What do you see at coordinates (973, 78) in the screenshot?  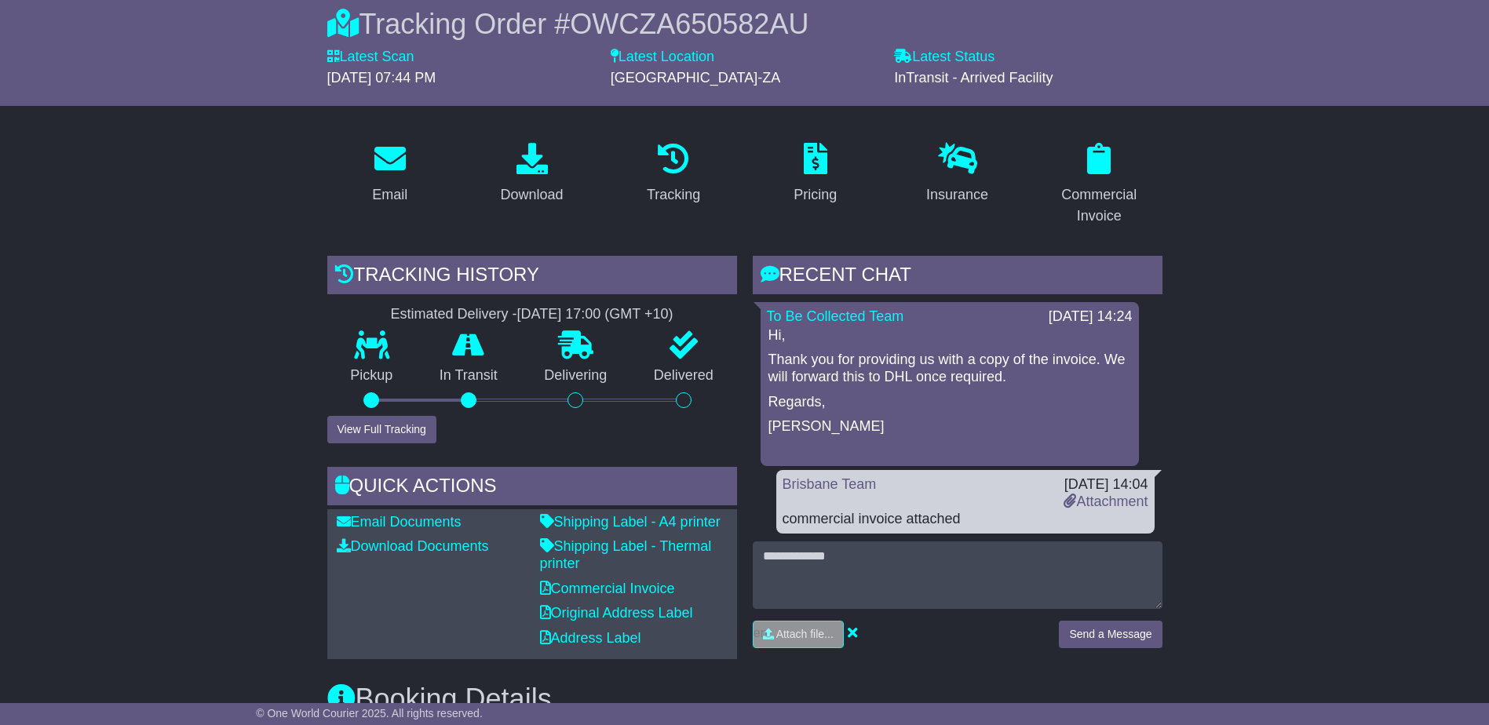 I see `span: InTransit - Arrived Facility` at bounding box center [973, 78].